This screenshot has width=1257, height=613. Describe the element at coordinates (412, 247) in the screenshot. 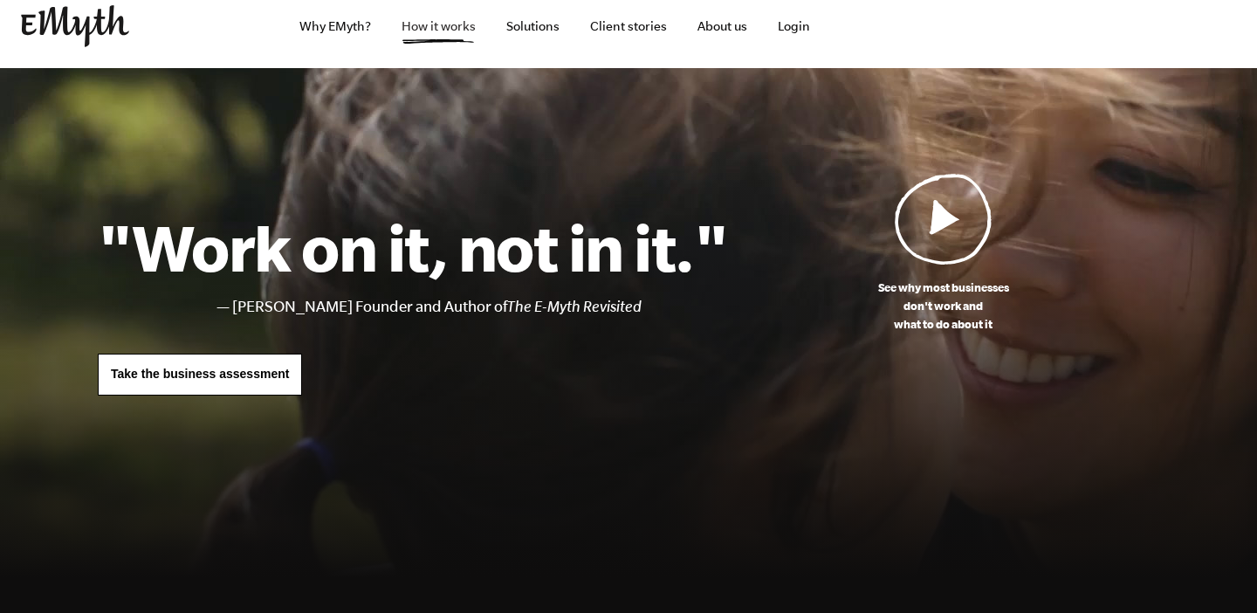

I see `h1: "Work on it, not in it."` at that location.